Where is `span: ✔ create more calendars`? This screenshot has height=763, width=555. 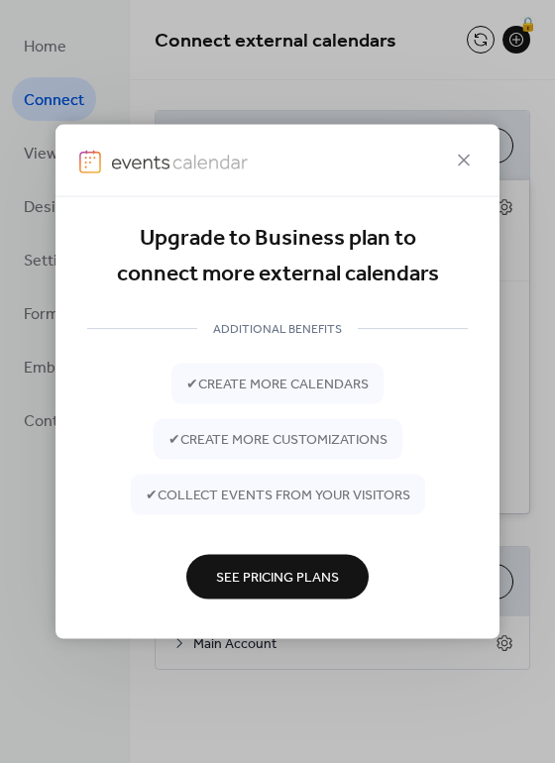
span: ✔ create more calendars is located at coordinates (278, 385).